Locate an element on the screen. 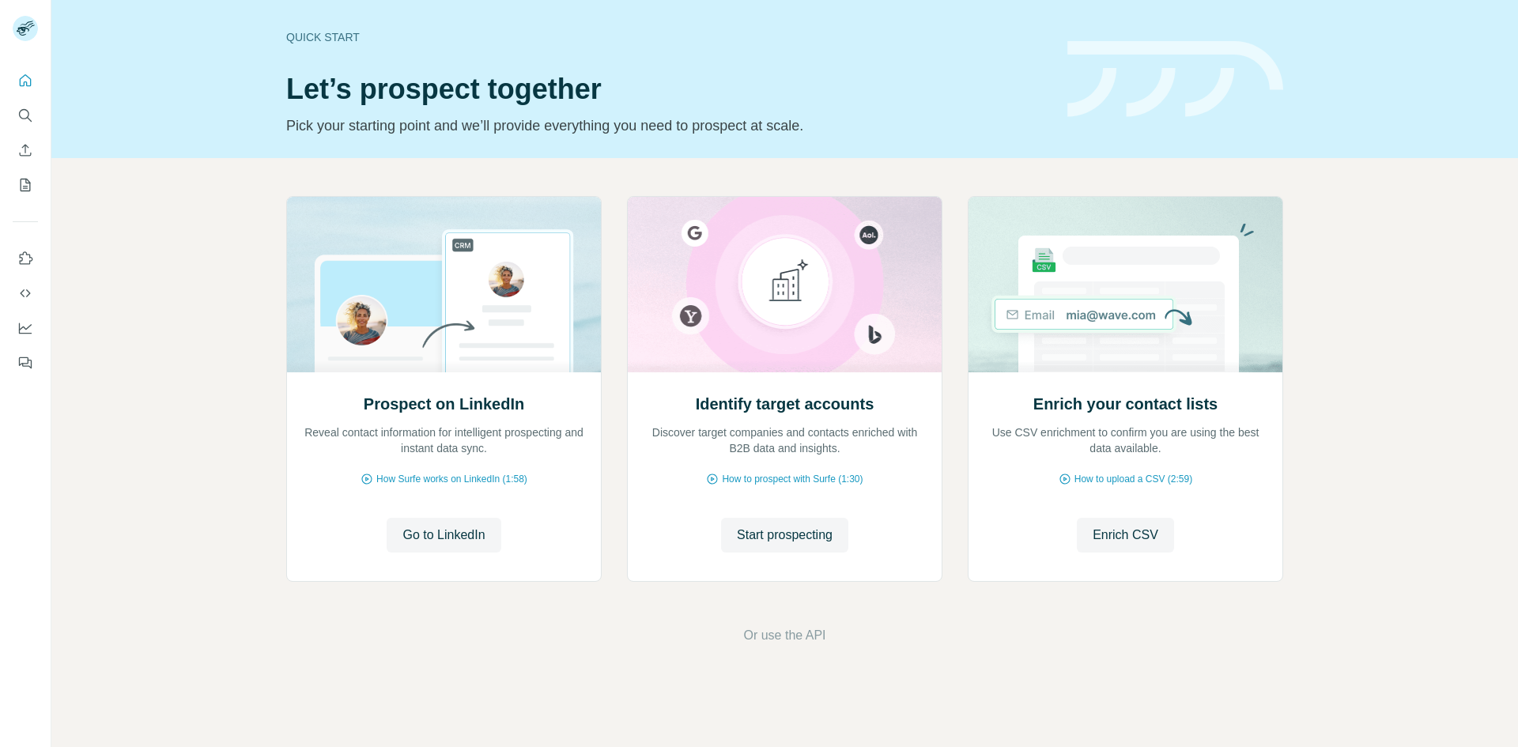  button: Search is located at coordinates (25, 115).